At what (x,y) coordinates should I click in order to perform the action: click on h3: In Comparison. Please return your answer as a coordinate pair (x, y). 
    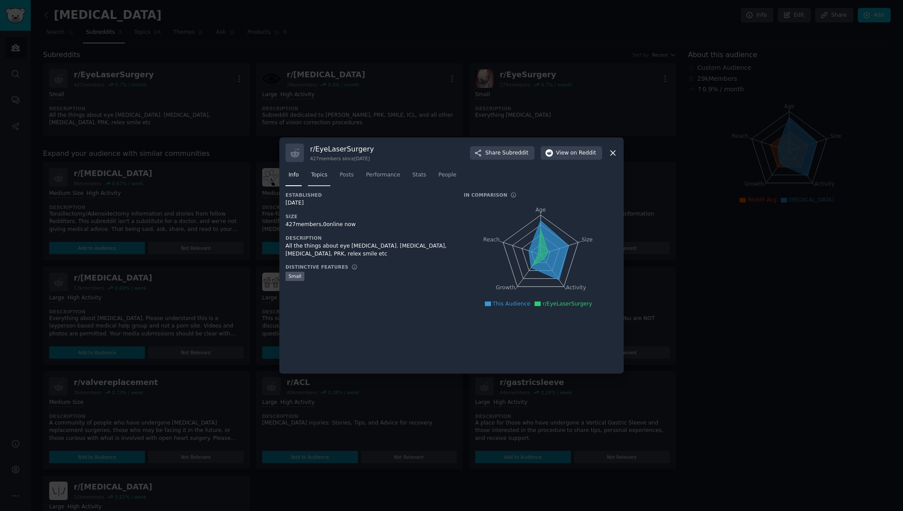
    Looking at the image, I should click on (485, 195).